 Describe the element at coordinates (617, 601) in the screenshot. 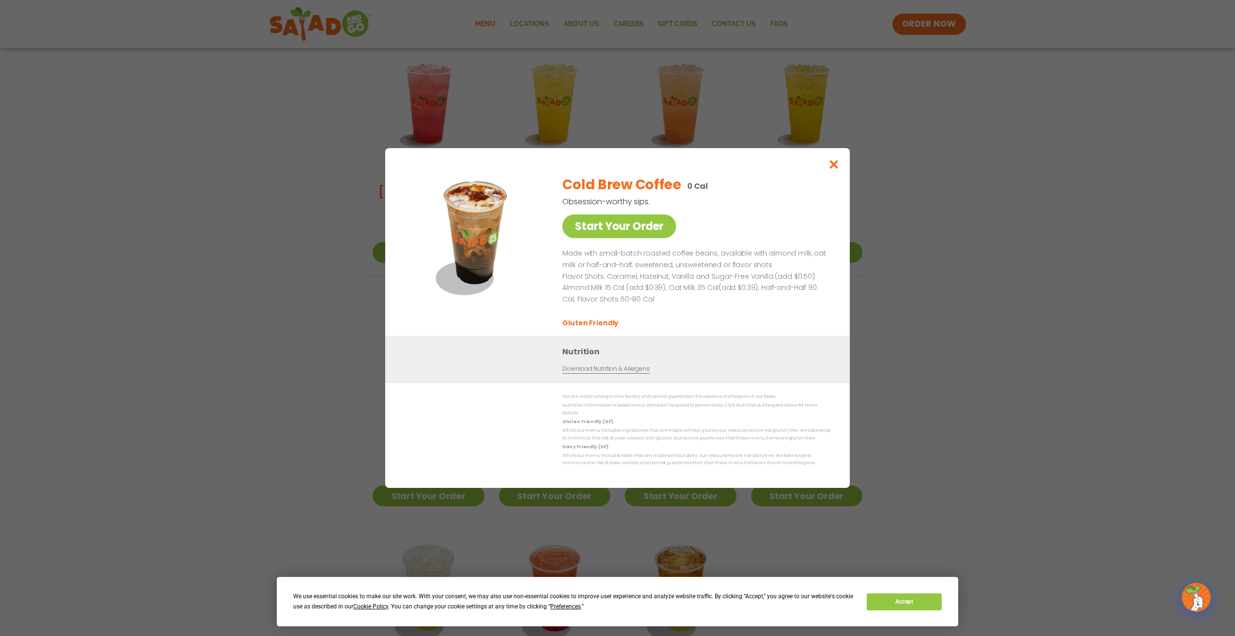

I see `div: Cookie Consent Prompt` at that location.